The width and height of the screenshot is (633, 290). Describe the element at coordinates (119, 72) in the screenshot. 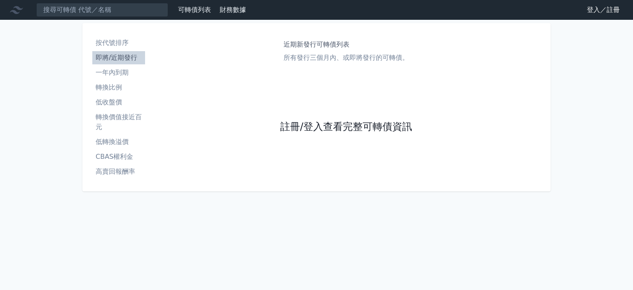

I see `a: 一年內到期` at that location.